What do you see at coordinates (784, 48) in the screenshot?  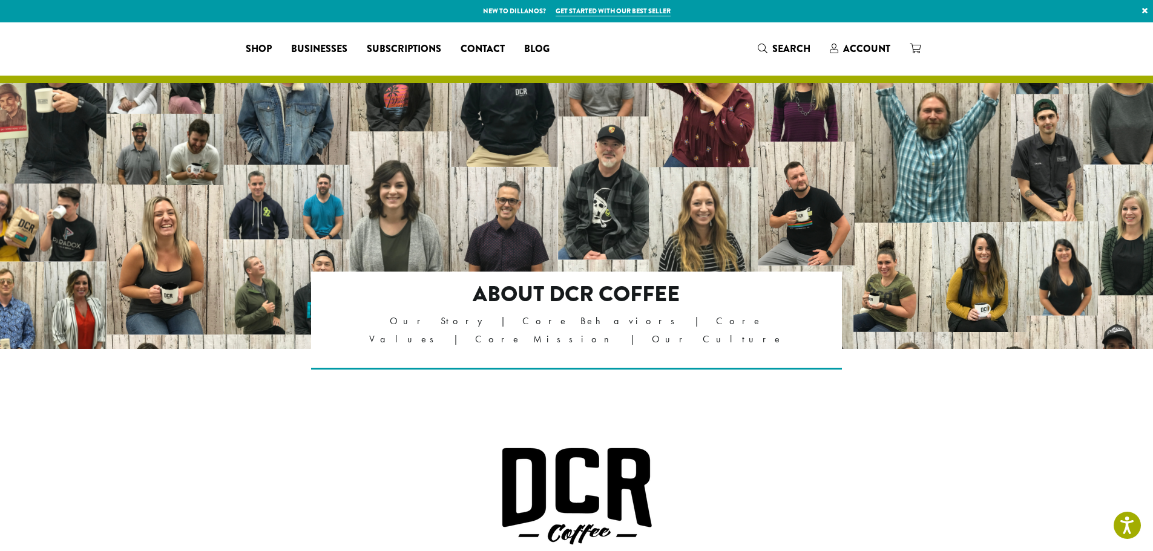 I see `a: Search` at bounding box center [784, 48].